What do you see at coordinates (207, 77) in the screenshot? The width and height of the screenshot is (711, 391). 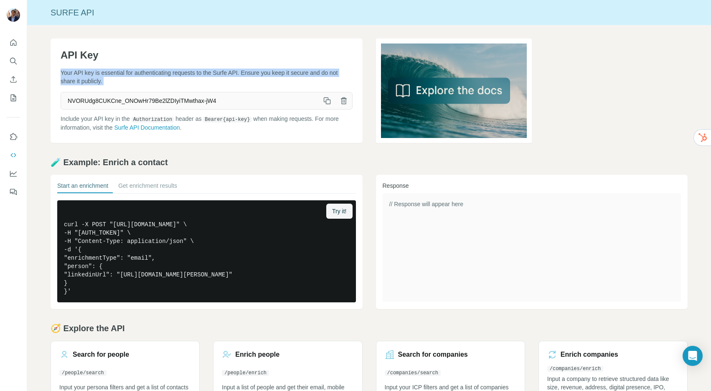 I see `p: Your API key is essential for authenticating requests to the Surfe API. Ensure you keep it secure...` at bounding box center [207, 77].